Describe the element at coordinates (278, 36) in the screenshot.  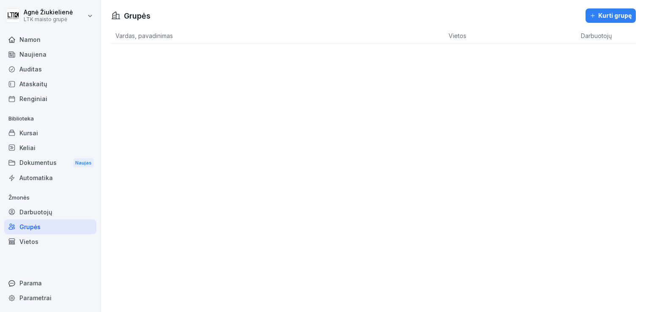
I see `th: Vardas, pavadinimas` at that location.